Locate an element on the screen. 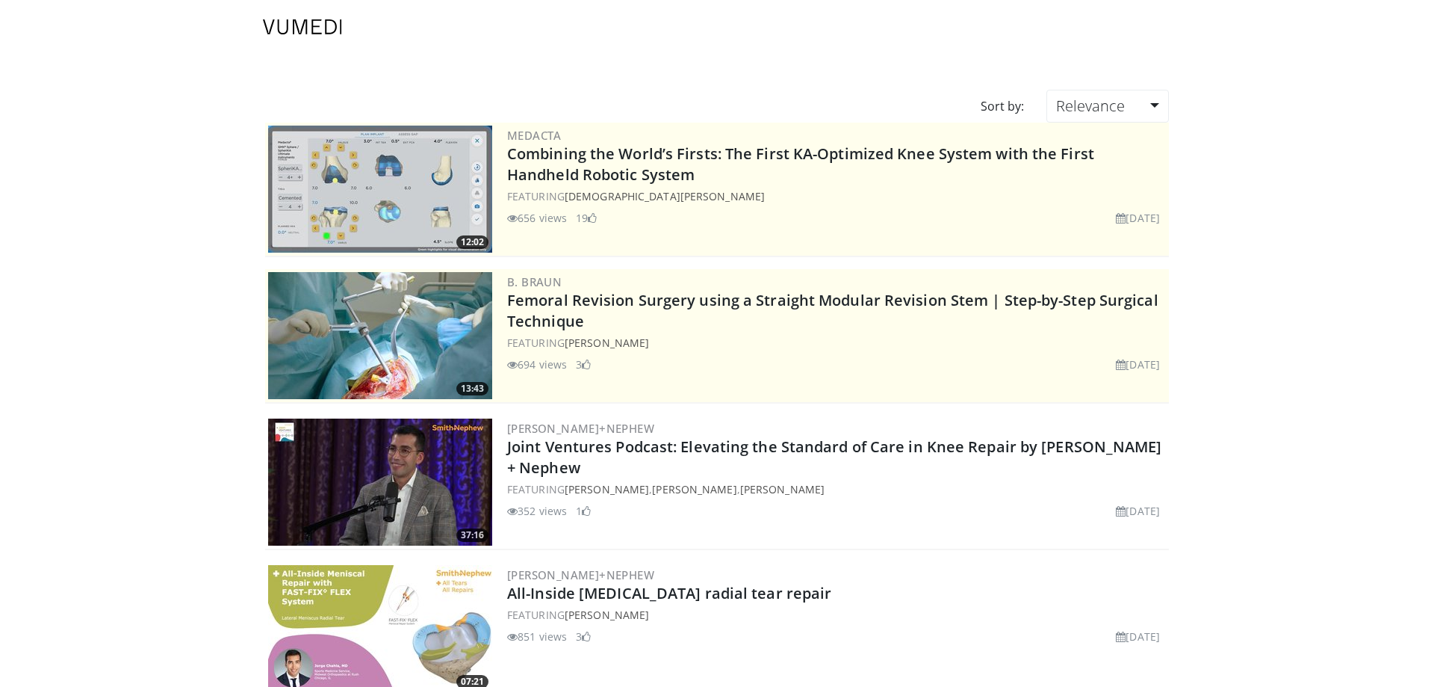 The height and width of the screenshot is (687, 1434). a: Medacta is located at coordinates (534, 135).